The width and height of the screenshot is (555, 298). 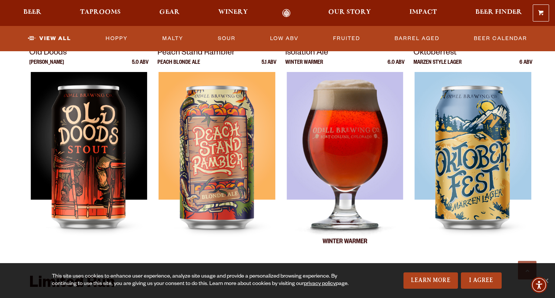 I want to click on p: Old Doods, so click(x=89, y=53).